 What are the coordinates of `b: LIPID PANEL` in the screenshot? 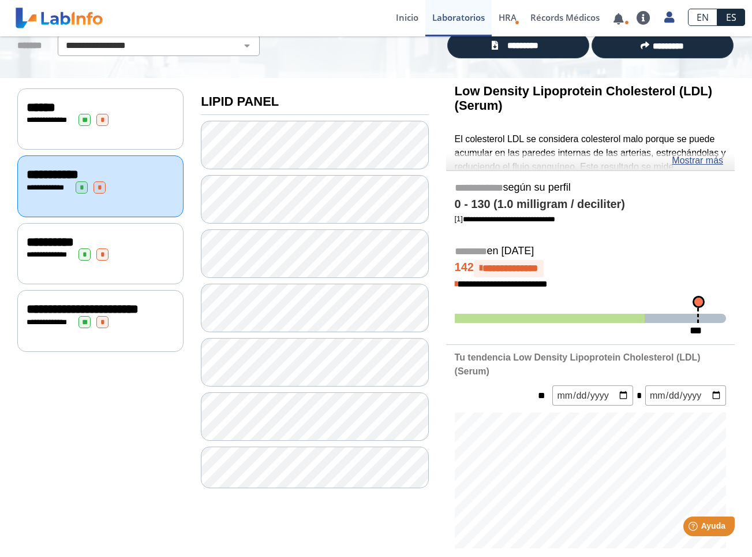 It's located at (240, 101).